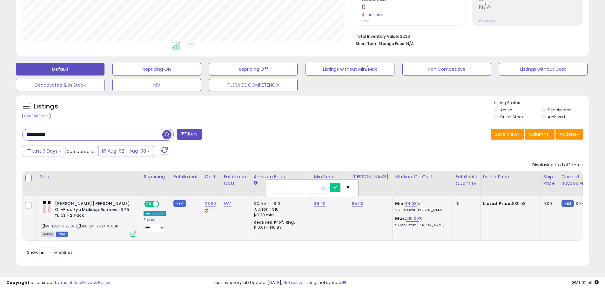 The image size is (605, 289). What do you see at coordinates (280, 228) in the screenshot?
I see `div: $10.01 - $10.83` at bounding box center [280, 228].